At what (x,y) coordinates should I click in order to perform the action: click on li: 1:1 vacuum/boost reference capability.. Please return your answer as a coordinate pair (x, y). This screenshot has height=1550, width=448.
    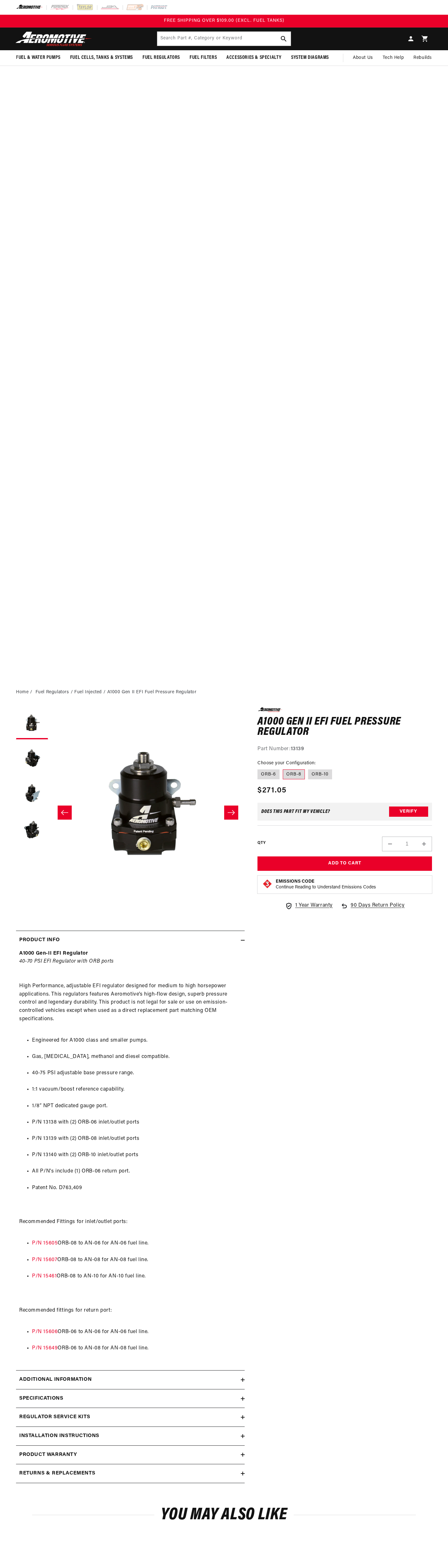
    Looking at the image, I should click on (137, 1090).